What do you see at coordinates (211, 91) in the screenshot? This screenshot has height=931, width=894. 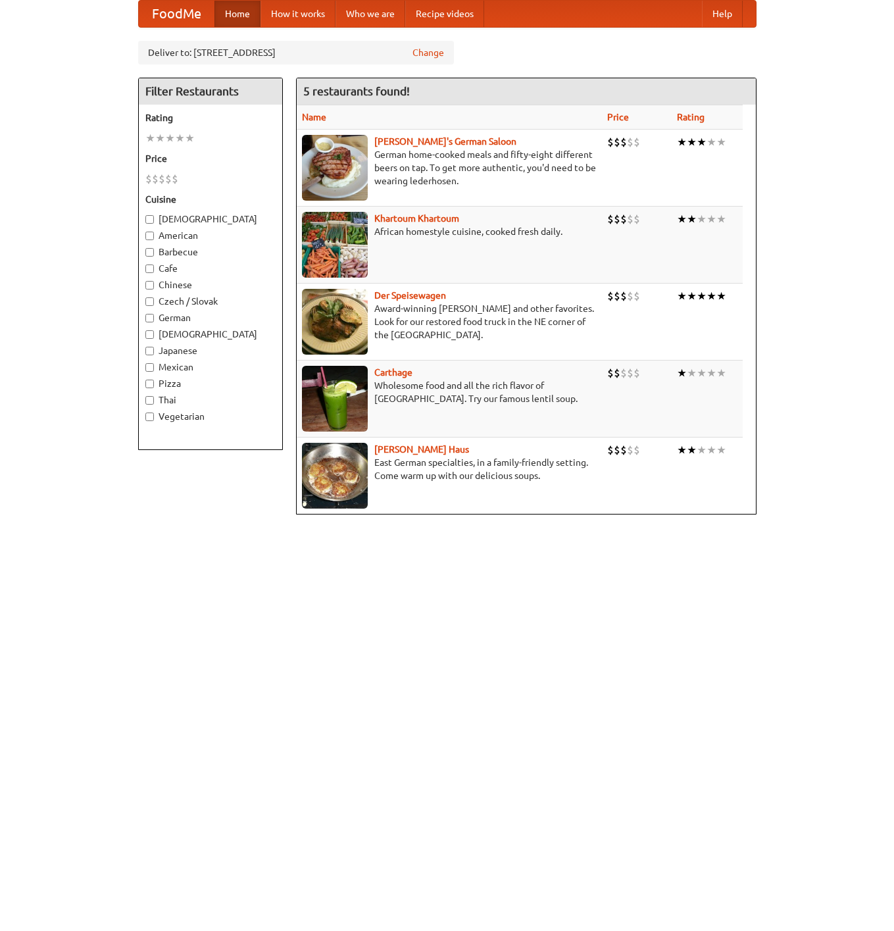 I see `h4: Filter Restaurants` at bounding box center [211, 91].